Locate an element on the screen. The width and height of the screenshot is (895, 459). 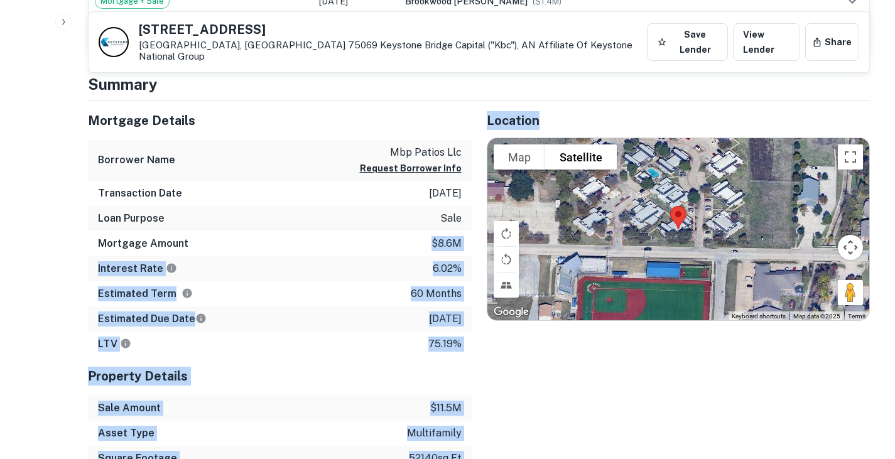
h6: Transaction Date is located at coordinates (140, 194).